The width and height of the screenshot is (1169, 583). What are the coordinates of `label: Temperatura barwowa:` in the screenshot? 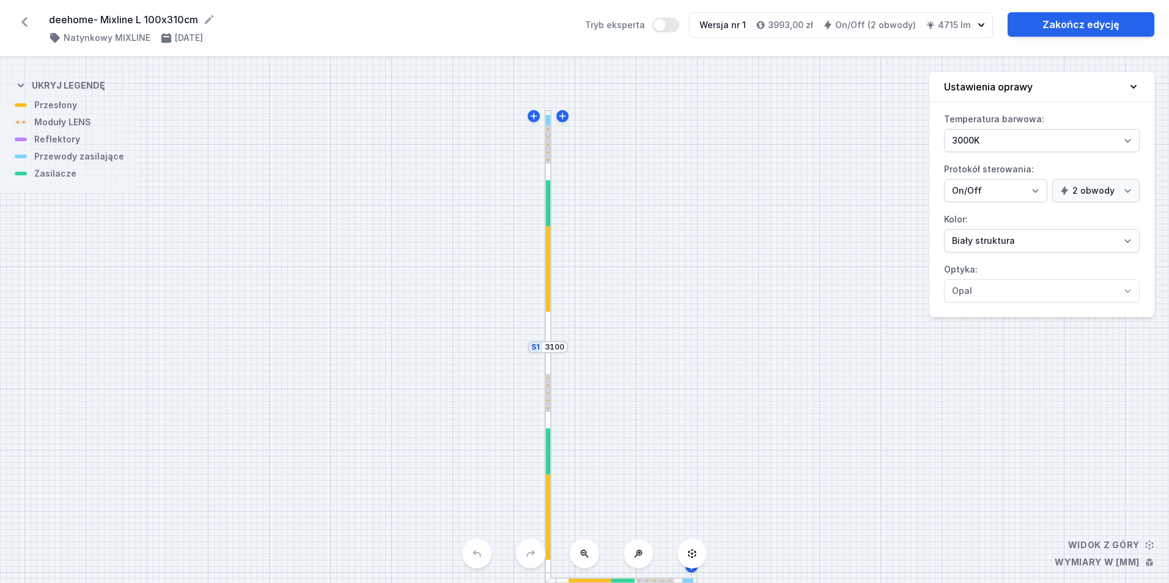 It's located at (1042, 131).